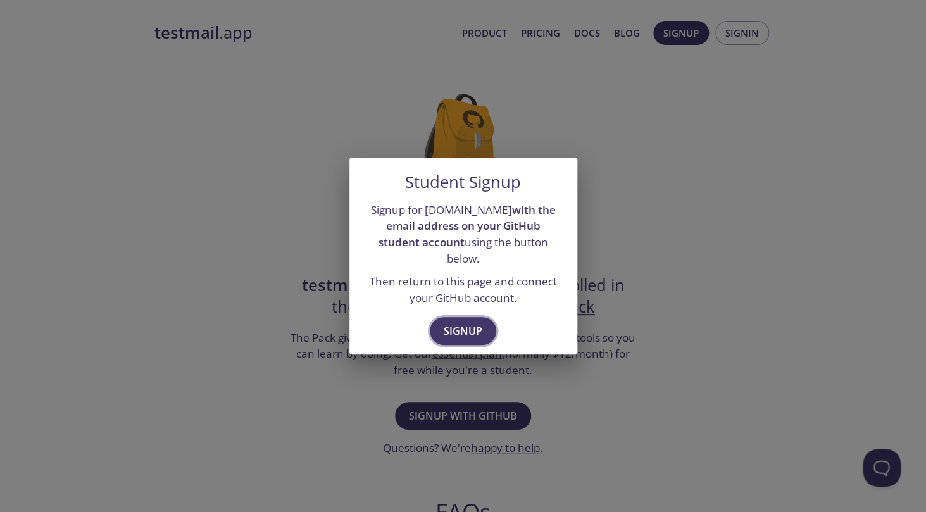 The width and height of the screenshot is (926, 512). What do you see at coordinates (463, 331) in the screenshot?
I see `button: Signup` at bounding box center [463, 331].